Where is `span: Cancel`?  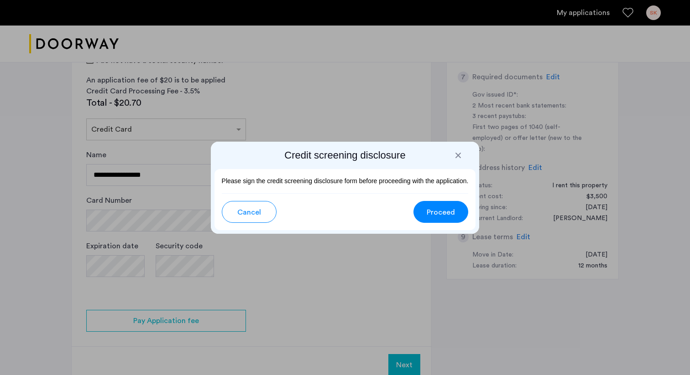
span: Cancel is located at coordinates (249, 213).